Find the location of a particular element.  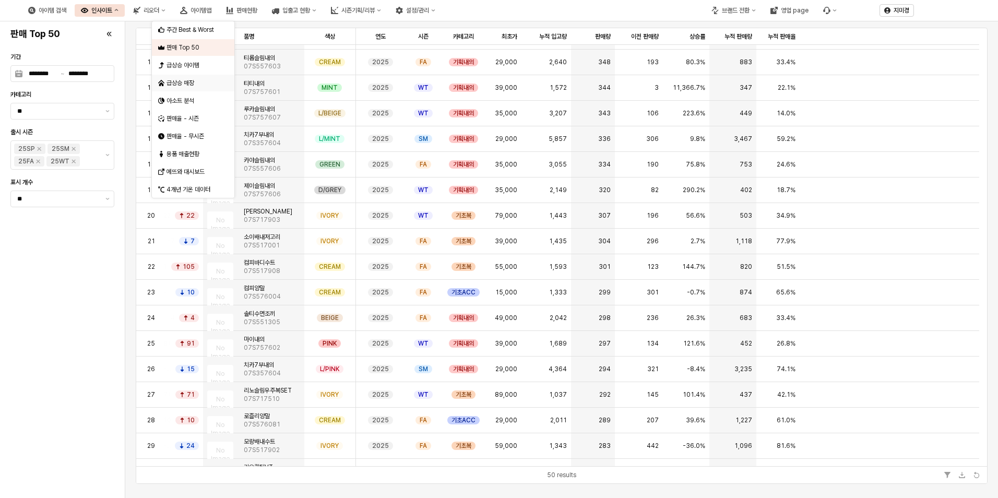

span: 누적 판매율 is located at coordinates (782, 37).